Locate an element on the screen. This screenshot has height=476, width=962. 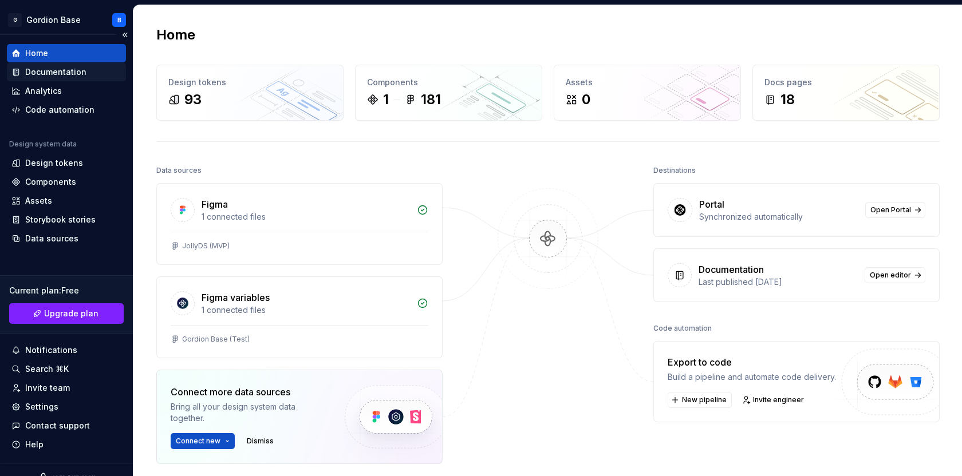
div: Storybook stories is located at coordinates (60, 220).